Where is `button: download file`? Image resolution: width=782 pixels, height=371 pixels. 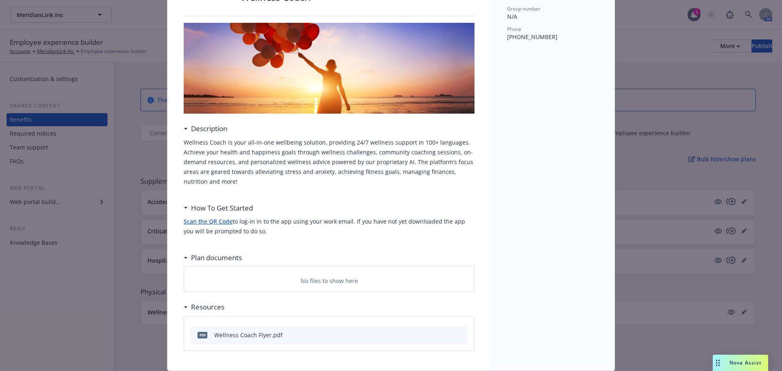 button: download file is located at coordinates (447, 335).